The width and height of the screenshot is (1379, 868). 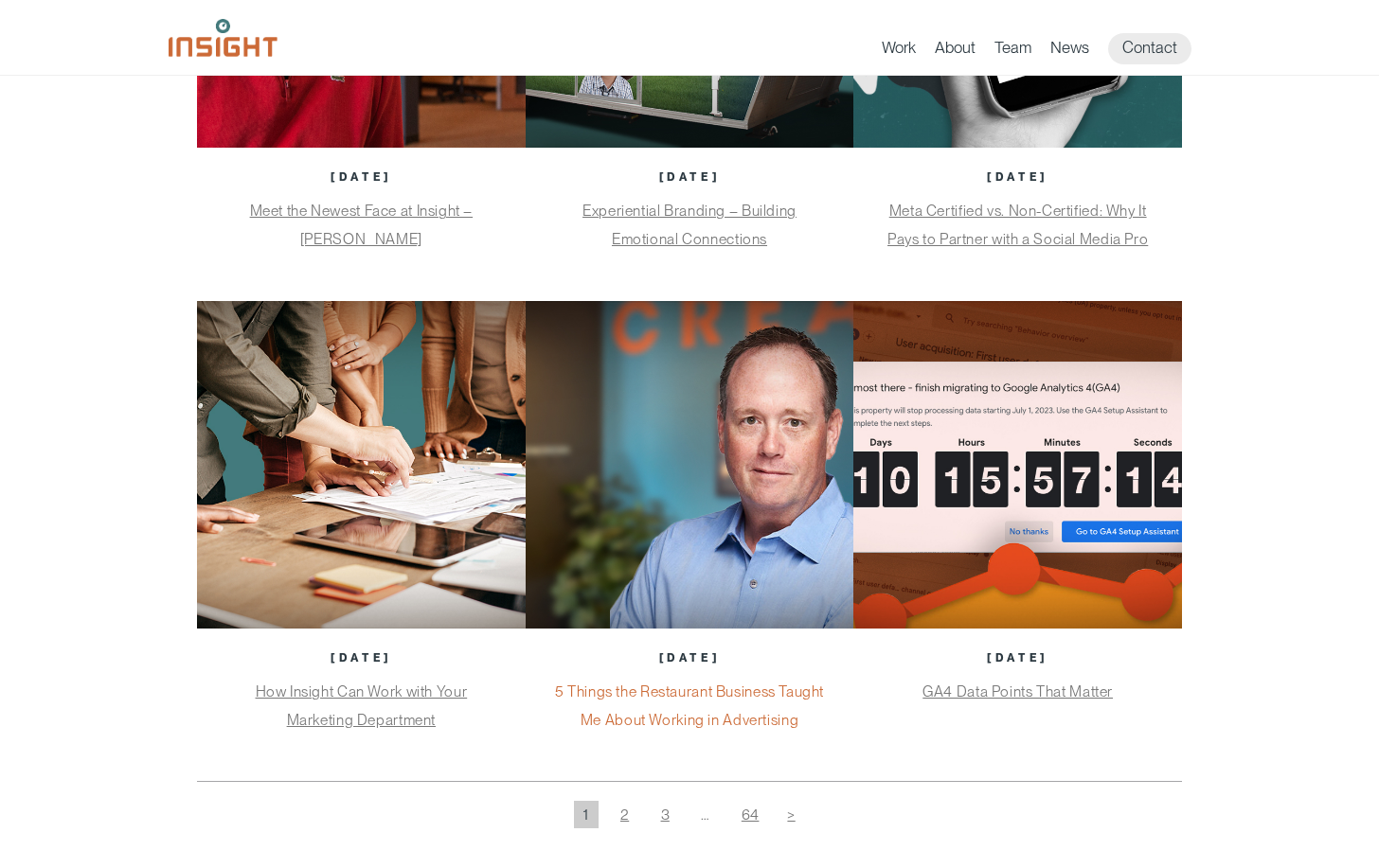 I want to click on a: 3, so click(x=665, y=814).